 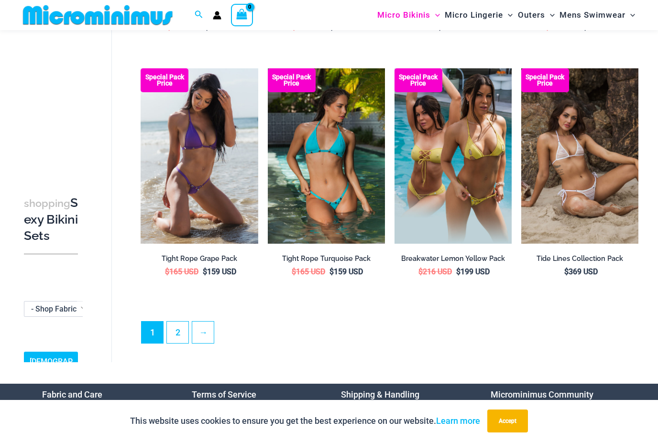 I want to click on bdi: 216 USD, so click(x=435, y=271).